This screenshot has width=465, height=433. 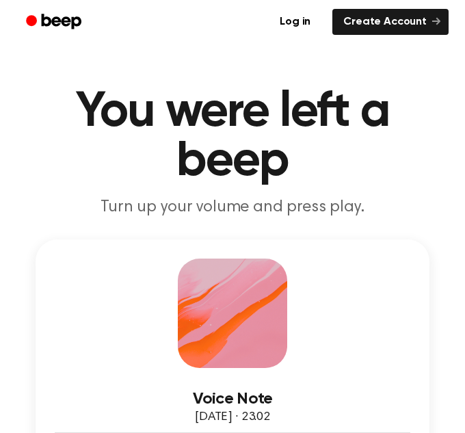 I want to click on h1: You were left a beep, so click(x=233, y=137).